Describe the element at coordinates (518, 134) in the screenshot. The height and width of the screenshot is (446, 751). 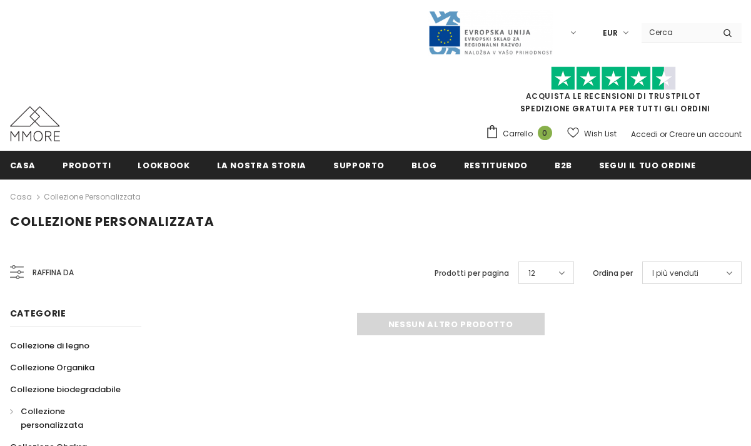
I see `span: Carrello` at that location.